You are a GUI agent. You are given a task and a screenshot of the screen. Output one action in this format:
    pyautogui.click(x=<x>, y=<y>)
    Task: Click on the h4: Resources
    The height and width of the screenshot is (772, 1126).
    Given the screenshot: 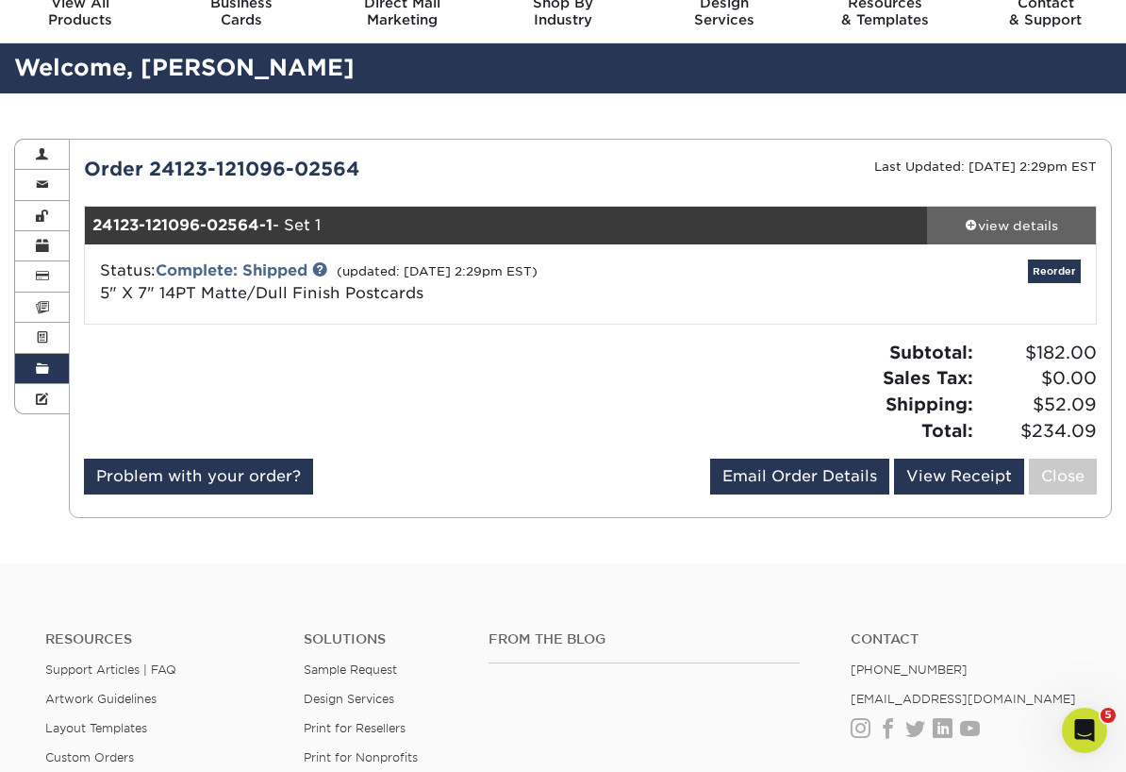 What is the action you would take?
    pyautogui.click(x=160, y=639)
    